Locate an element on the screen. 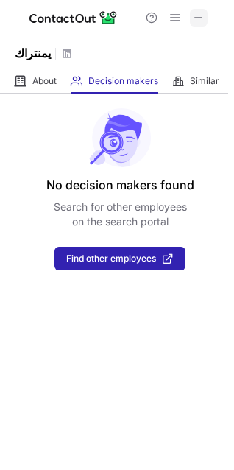 The height and width of the screenshot is (470, 234). img: ContactOut v5.3.10 is located at coordinates (74, 18).